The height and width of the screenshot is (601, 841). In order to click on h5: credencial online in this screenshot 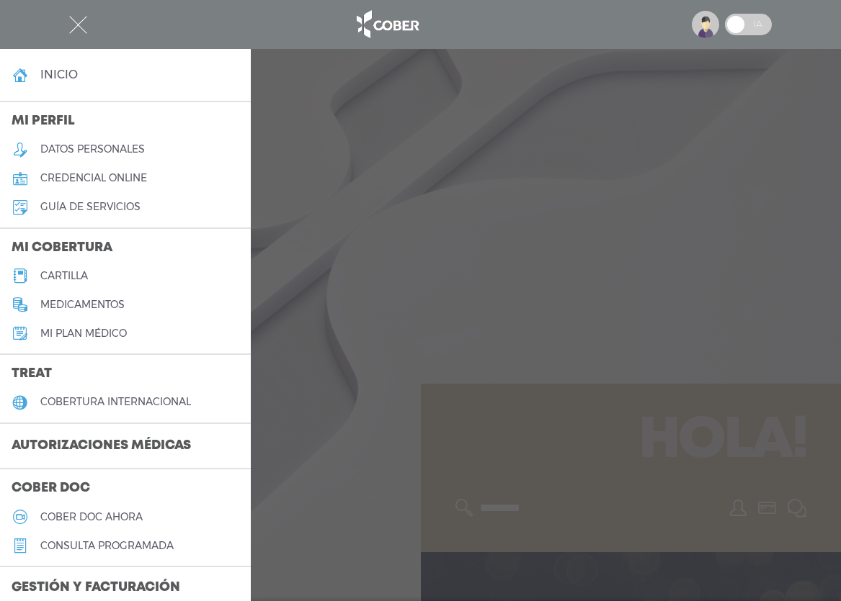, I will do `click(94, 178)`.